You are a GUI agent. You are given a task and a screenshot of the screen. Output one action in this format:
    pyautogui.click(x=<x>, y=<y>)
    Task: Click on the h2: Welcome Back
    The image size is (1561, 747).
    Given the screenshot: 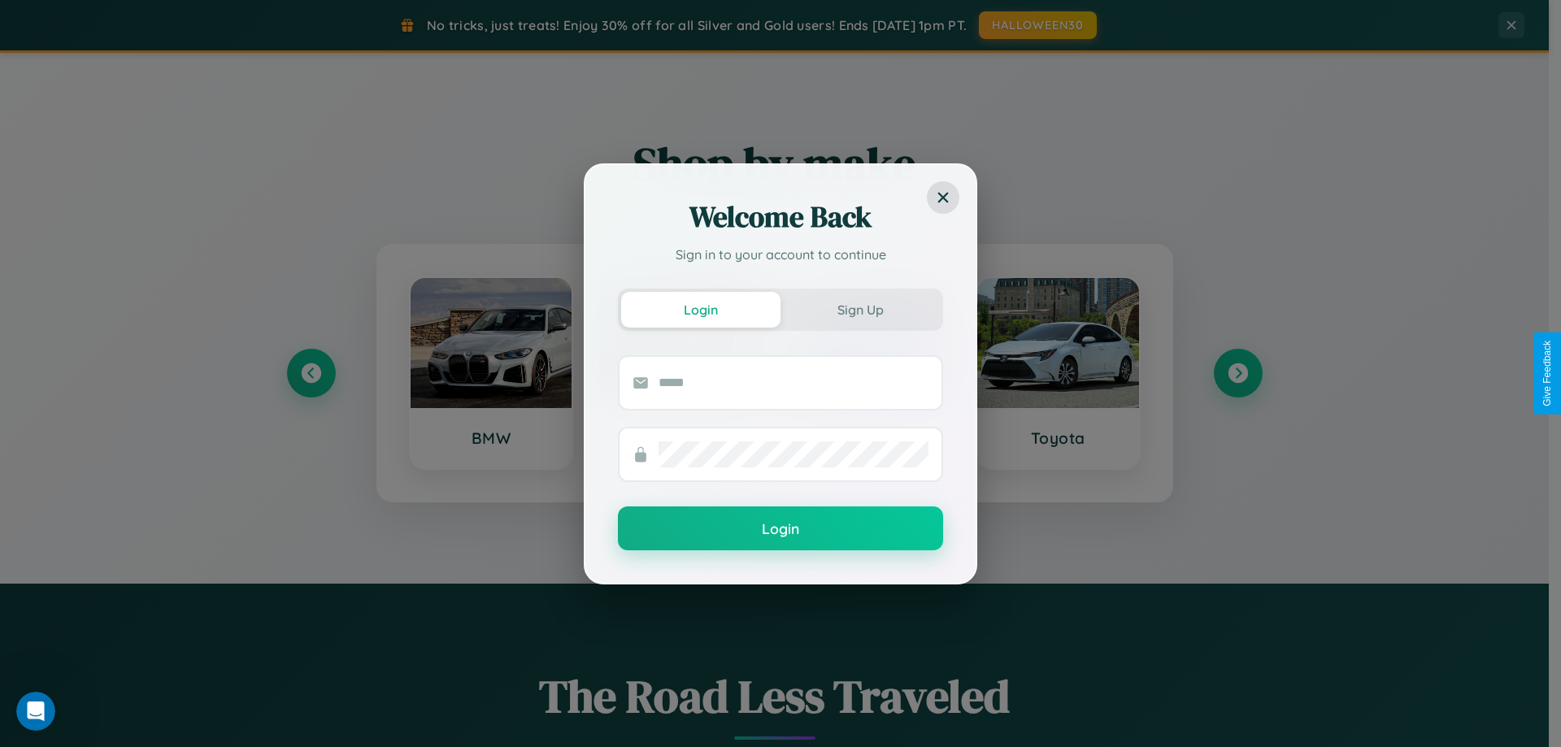 What is the action you would take?
    pyautogui.click(x=780, y=217)
    